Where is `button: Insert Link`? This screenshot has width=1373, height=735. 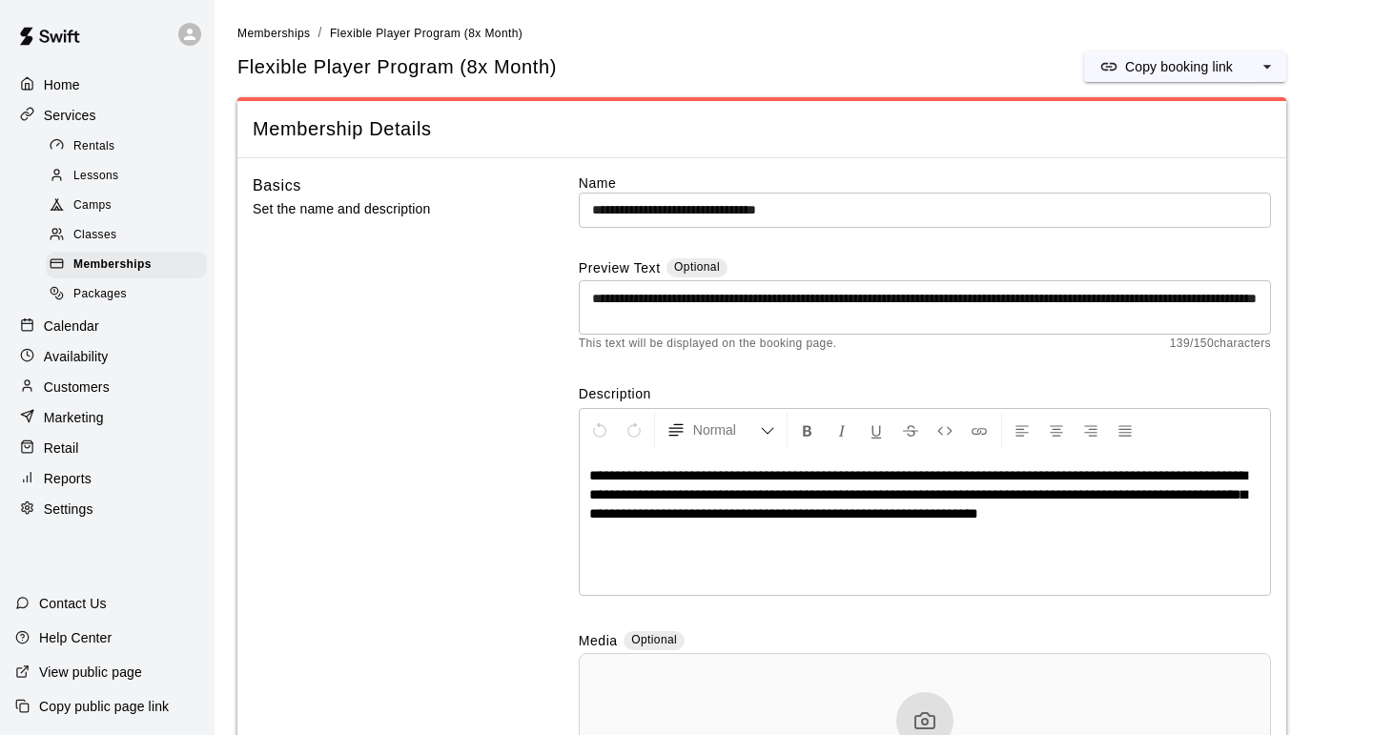
button: Insert Link is located at coordinates (979, 430).